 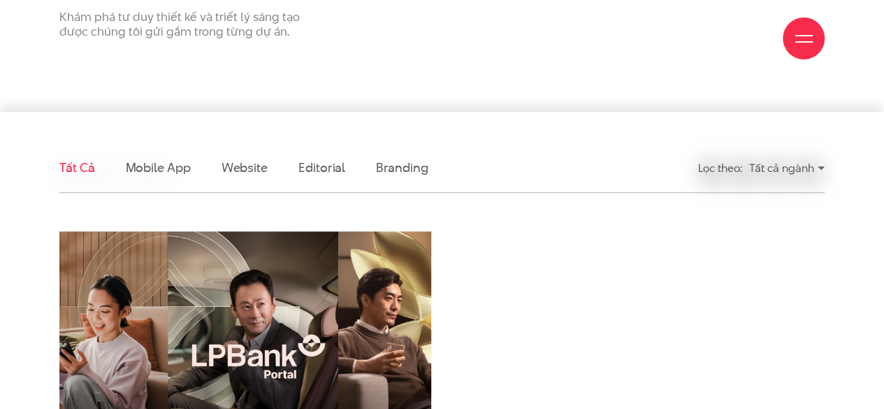 What do you see at coordinates (157, 167) in the screenshot?
I see `a: Mobile app` at bounding box center [157, 167].